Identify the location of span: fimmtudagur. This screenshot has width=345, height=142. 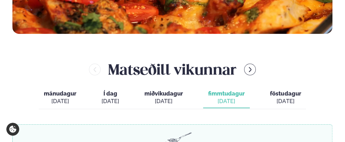
(226, 93).